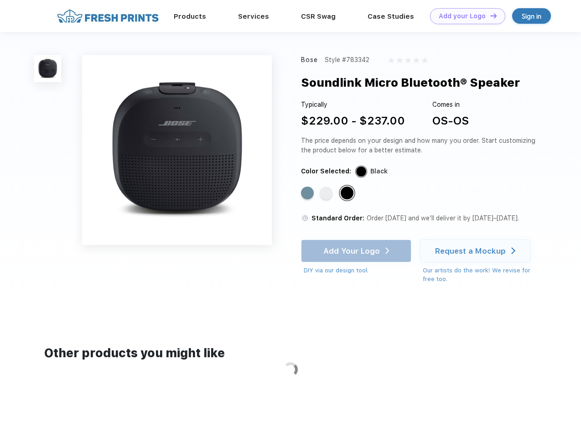 The width and height of the screenshot is (581, 438). What do you see at coordinates (470, 251) in the screenshot?
I see `div: Request a Mockup` at bounding box center [470, 251].